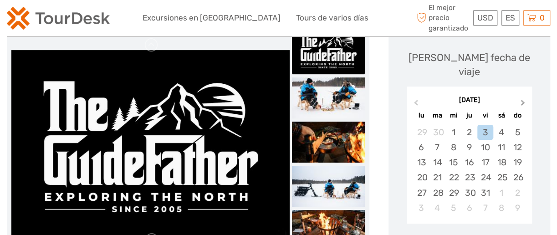  I want to click on div: Choose lunes, 20 de octubre de 2025, so click(421, 177).